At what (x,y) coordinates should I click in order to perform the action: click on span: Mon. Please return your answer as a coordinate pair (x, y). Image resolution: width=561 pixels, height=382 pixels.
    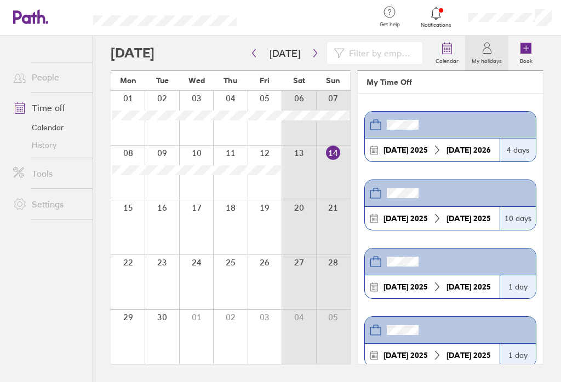
    Looking at the image, I should click on (128, 81).